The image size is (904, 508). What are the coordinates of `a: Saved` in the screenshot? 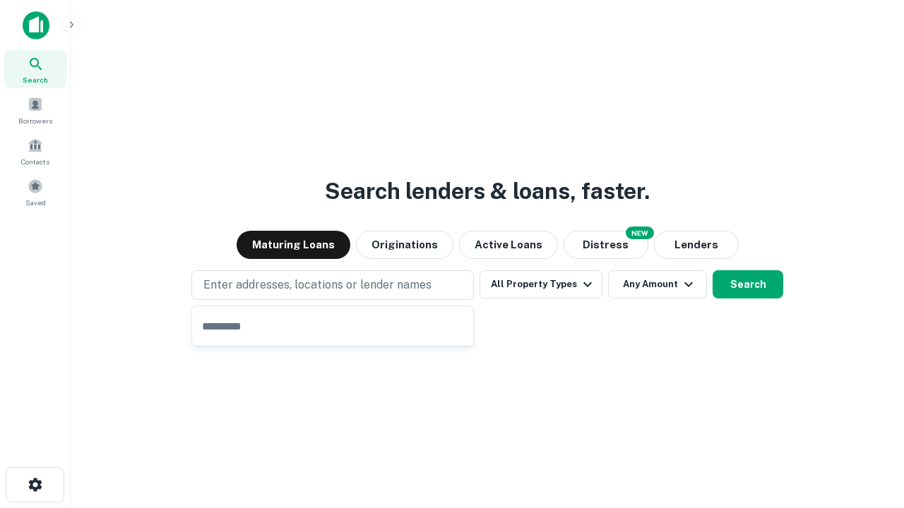 It's located at (35, 192).